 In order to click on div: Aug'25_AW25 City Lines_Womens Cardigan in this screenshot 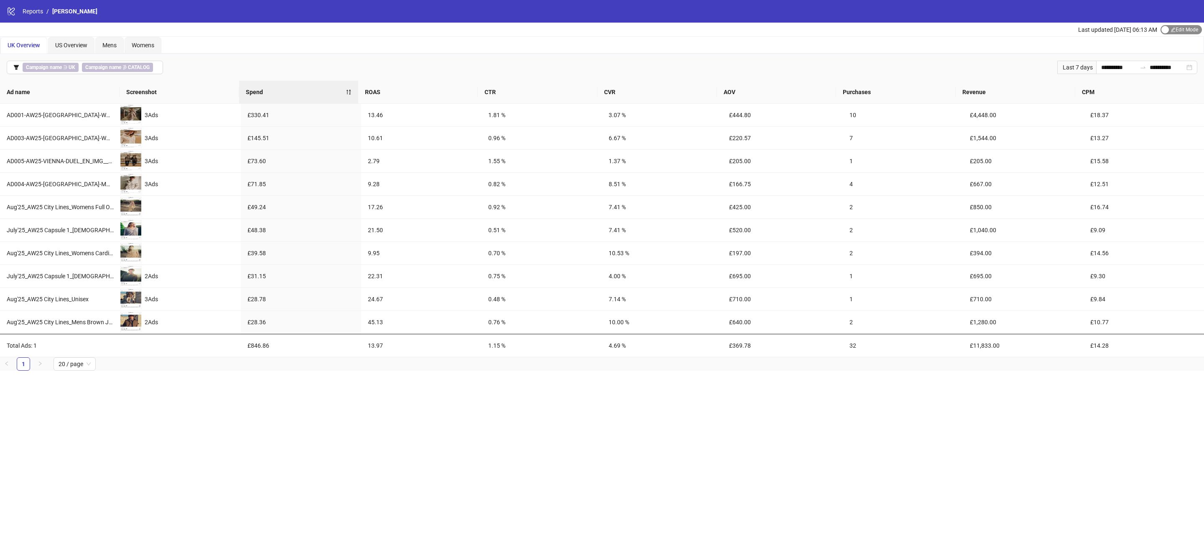, I will do `click(60, 253)`.